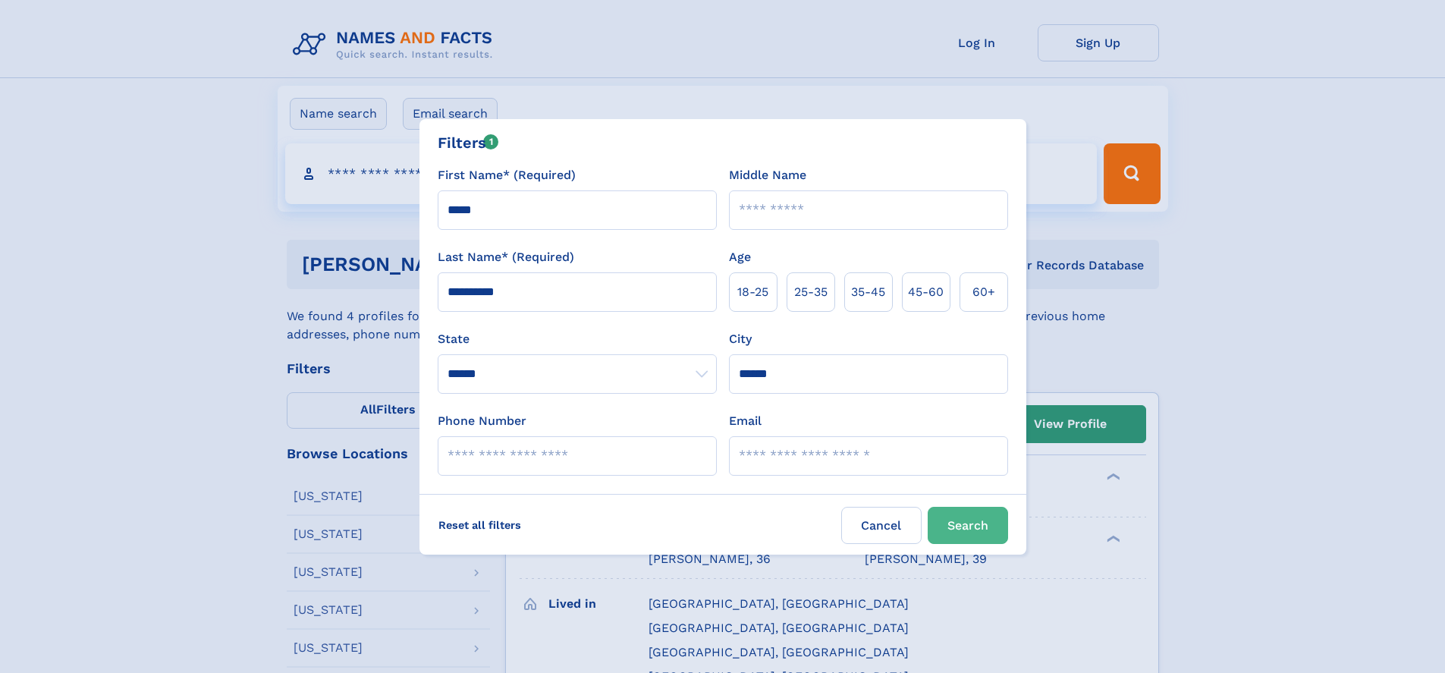  Describe the element at coordinates (768, 175) in the screenshot. I see `label: Middle Name` at that location.